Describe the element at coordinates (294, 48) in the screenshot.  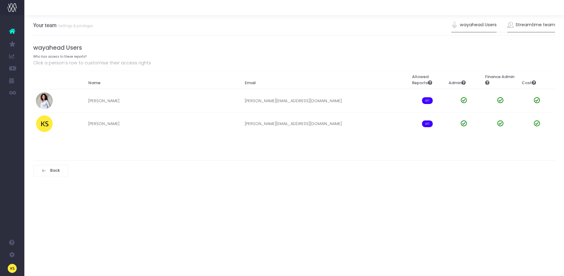
I see `h4: wayahead Users` at that location.